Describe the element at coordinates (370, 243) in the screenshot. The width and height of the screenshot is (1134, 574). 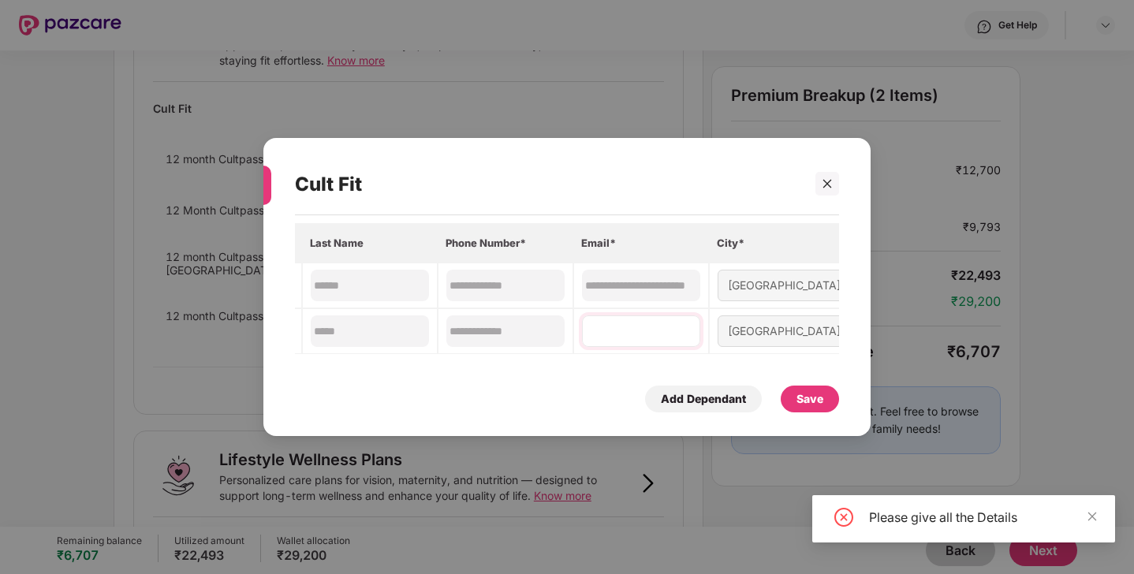
I see `th: Last Name` at that location.